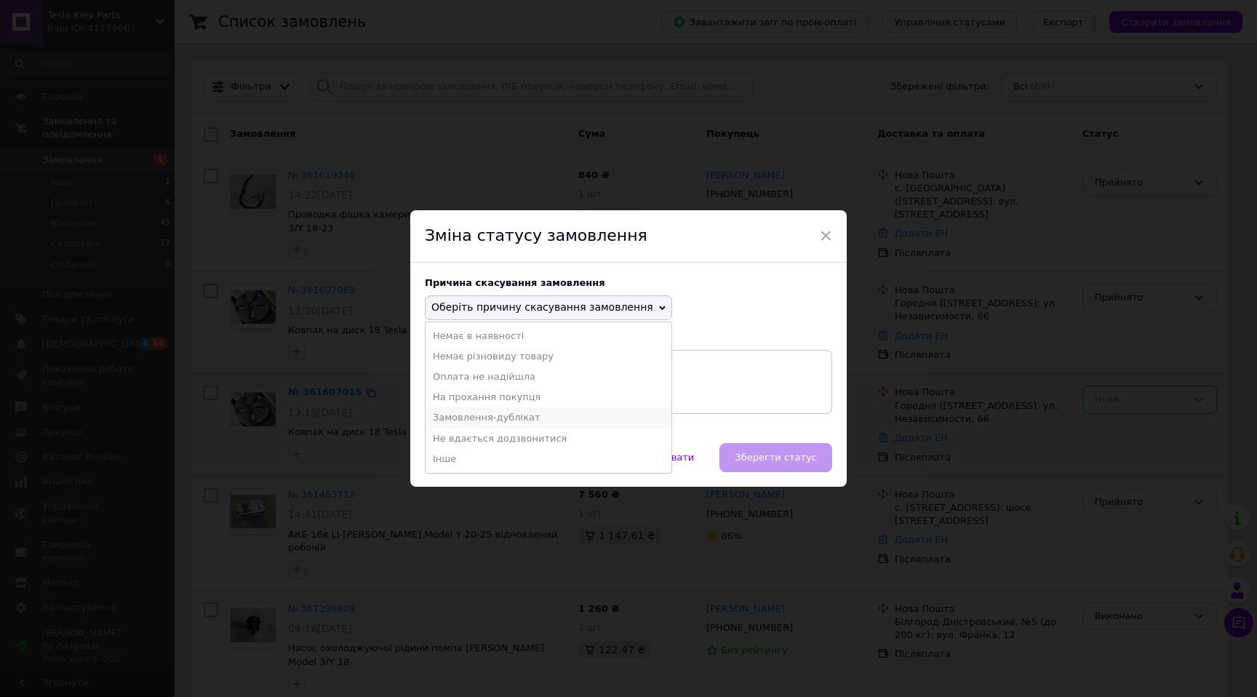 Image resolution: width=1257 pixels, height=697 pixels. What do you see at coordinates (548, 439) in the screenshot?
I see `li: Не вдається додзвонитися` at bounding box center [548, 439].